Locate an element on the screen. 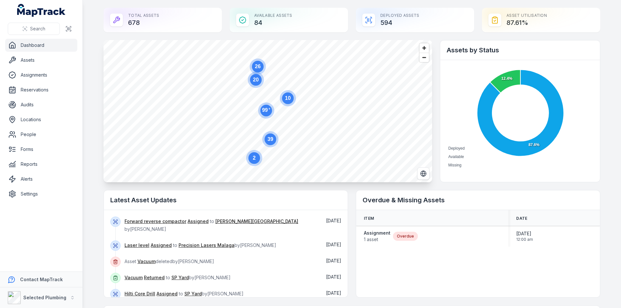 The height and width of the screenshot is (308, 621). time: 8/18/2025, 8:27:27 AM is located at coordinates (333, 220).